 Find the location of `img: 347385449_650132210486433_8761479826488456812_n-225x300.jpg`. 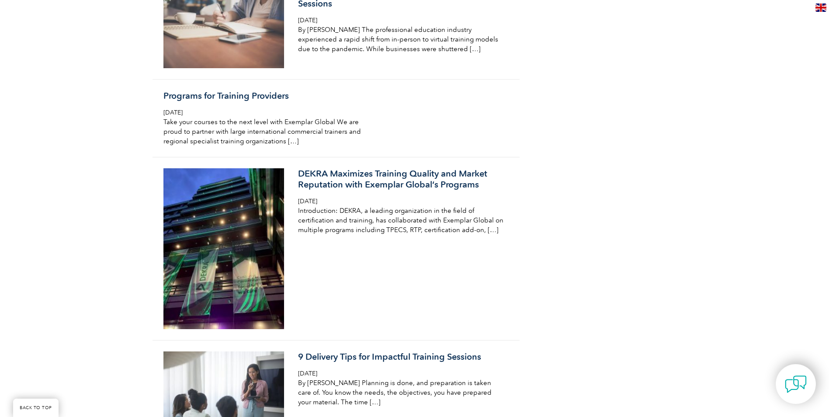

img: 347385449_650132210486433_8761479826488456812_n-225x300.jpg is located at coordinates (224, 249).